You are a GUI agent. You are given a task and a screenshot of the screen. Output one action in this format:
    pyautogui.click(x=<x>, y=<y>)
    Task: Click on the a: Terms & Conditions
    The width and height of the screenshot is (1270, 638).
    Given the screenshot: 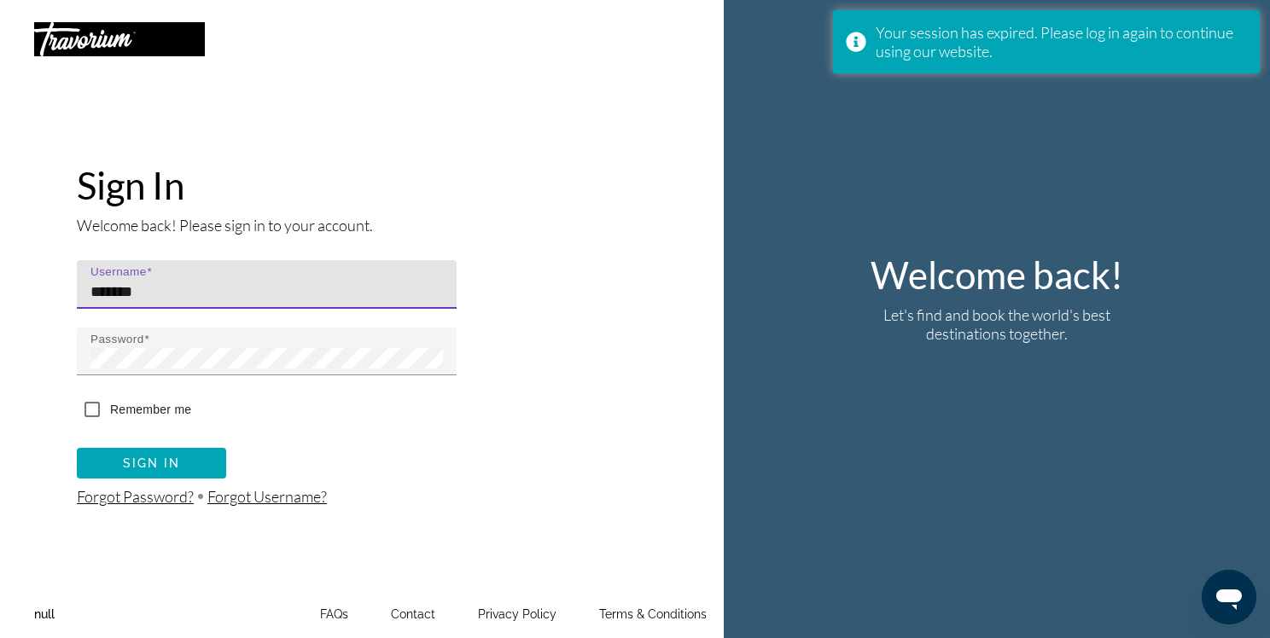 What is the action you would take?
    pyautogui.click(x=653, y=614)
    